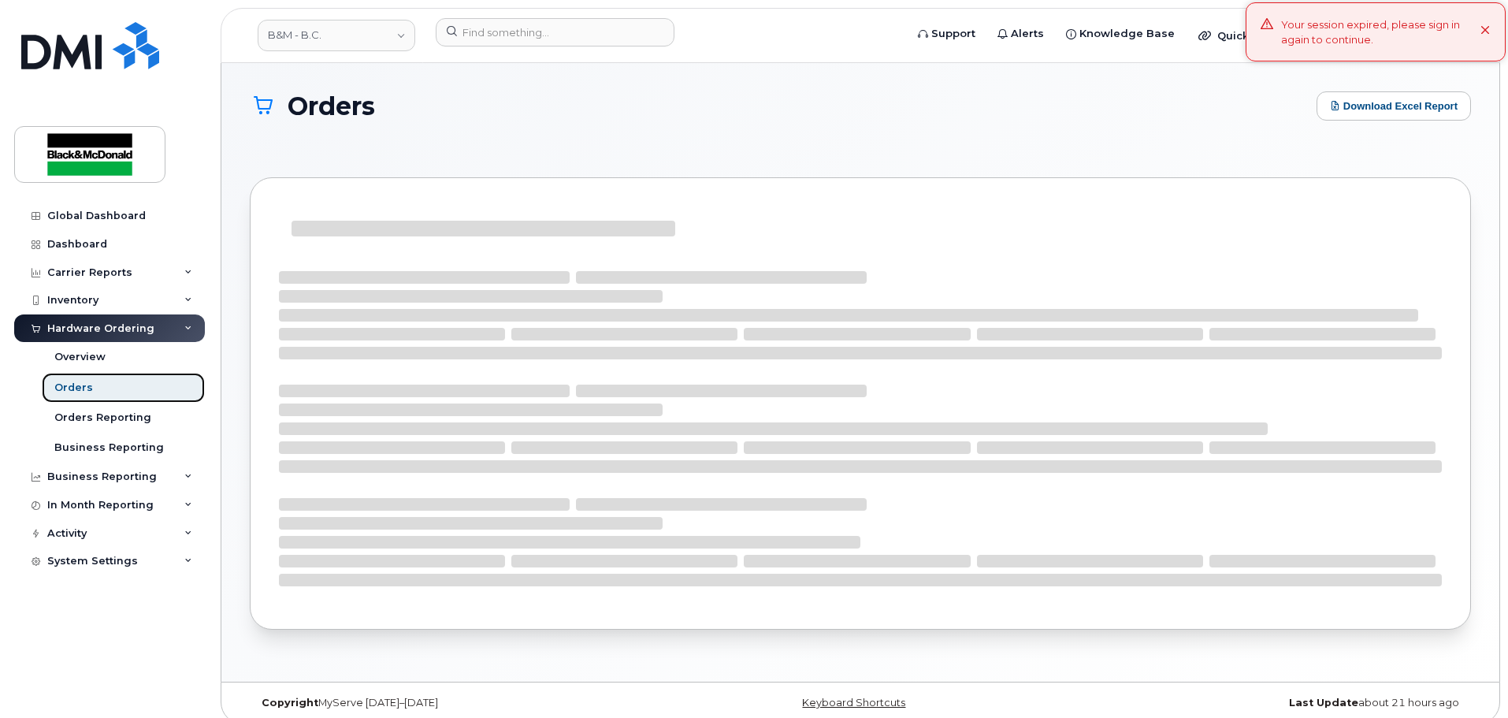 Image resolution: width=1508 pixels, height=718 pixels. I want to click on span: Orders, so click(331, 106).